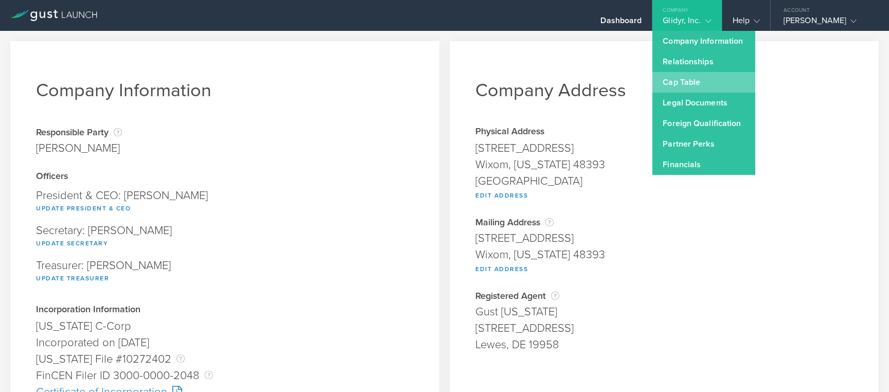 The height and width of the screenshot is (392, 889). I want to click on button: Update President & CEO, so click(83, 208).